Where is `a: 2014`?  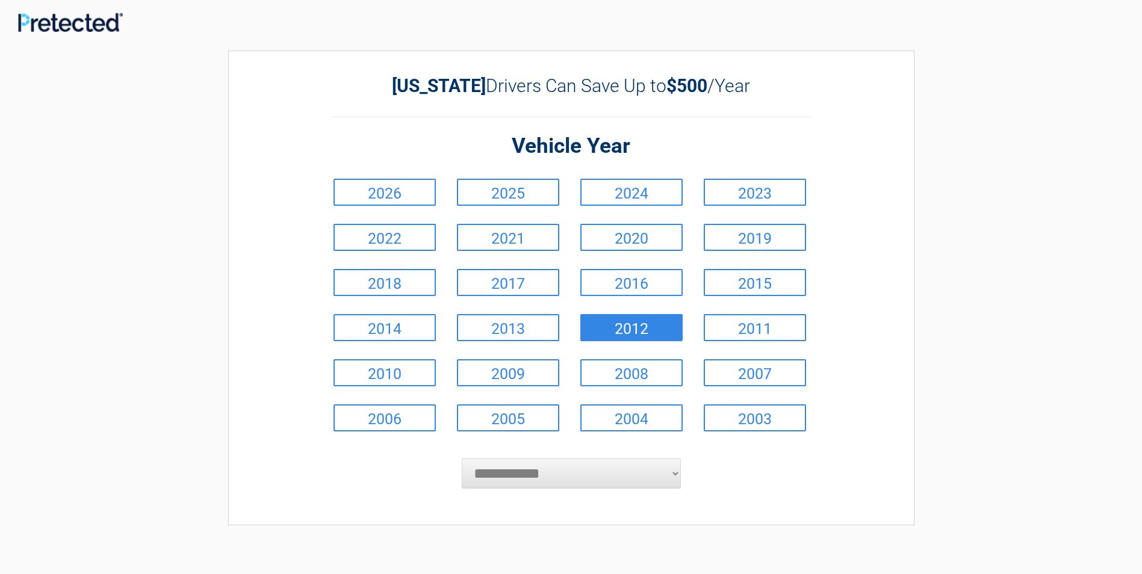
a: 2014 is located at coordinates (385, 327).